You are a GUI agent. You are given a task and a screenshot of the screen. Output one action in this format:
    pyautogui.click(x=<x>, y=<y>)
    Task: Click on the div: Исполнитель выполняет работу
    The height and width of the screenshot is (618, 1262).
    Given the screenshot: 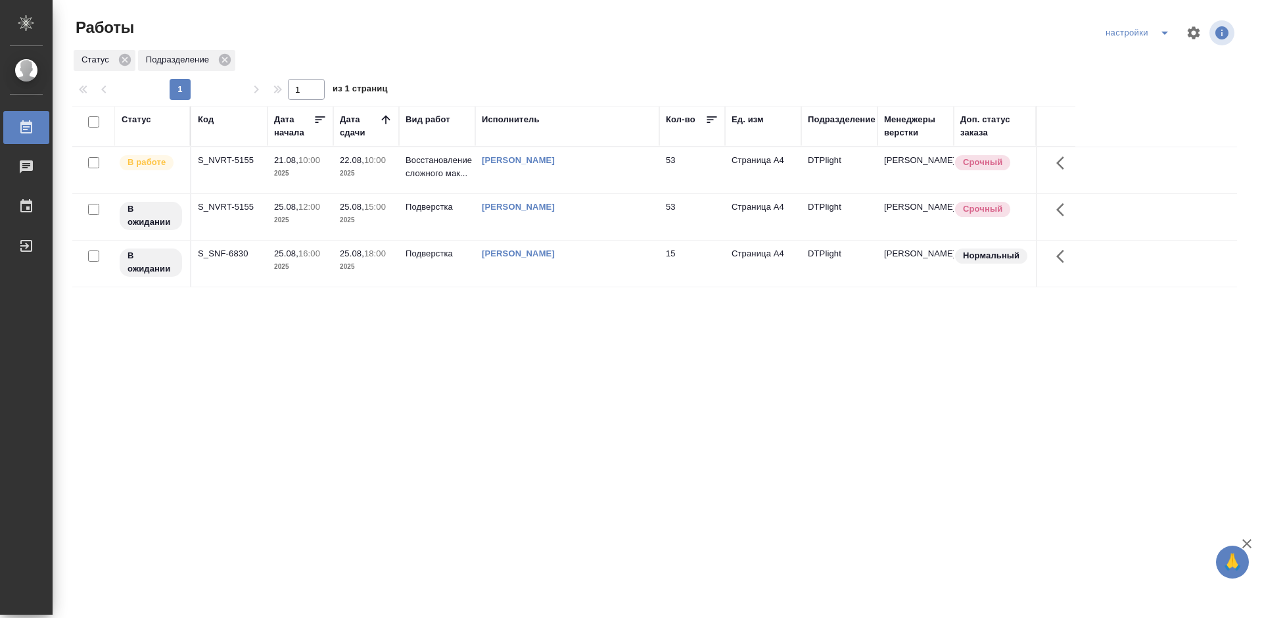 What is the action you would take?
    pyautogui.click(x=150, y=162)
    